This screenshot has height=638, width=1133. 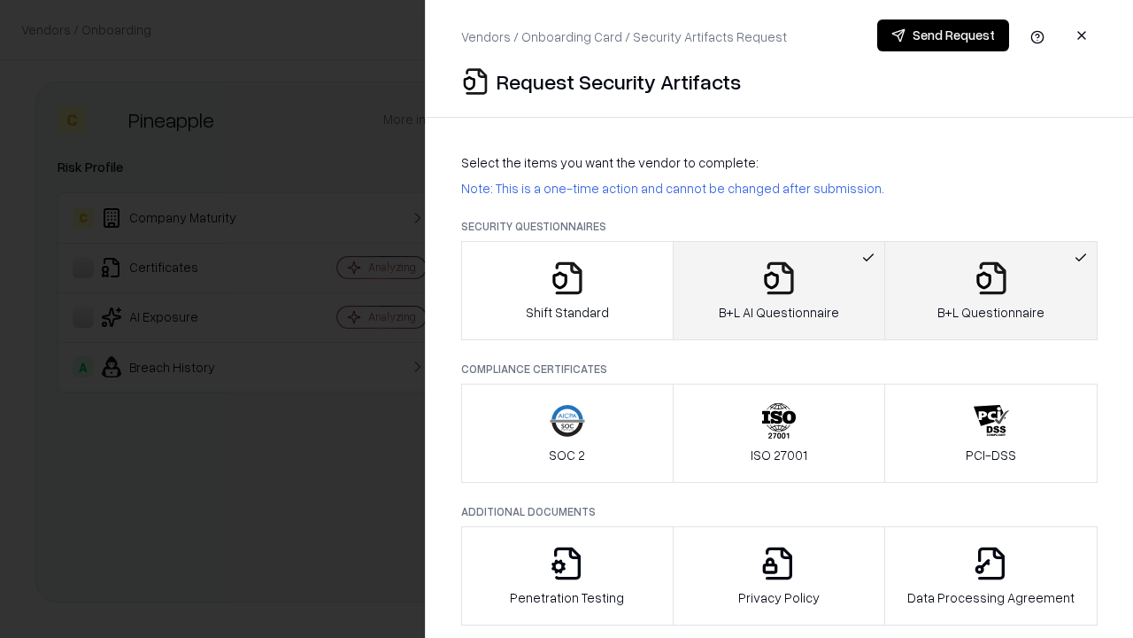 I want to click on p: Privacy Policy, so click(x=779, y=597).